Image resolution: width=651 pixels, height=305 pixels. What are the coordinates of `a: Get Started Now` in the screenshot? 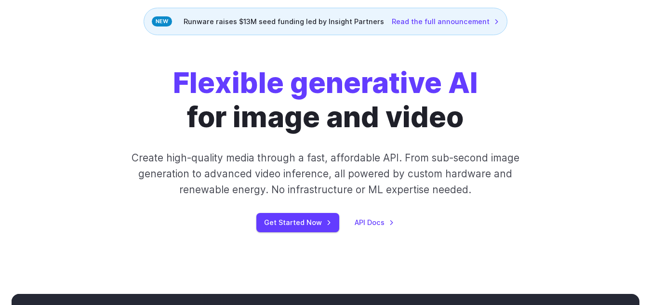 It's located at (298, 222).